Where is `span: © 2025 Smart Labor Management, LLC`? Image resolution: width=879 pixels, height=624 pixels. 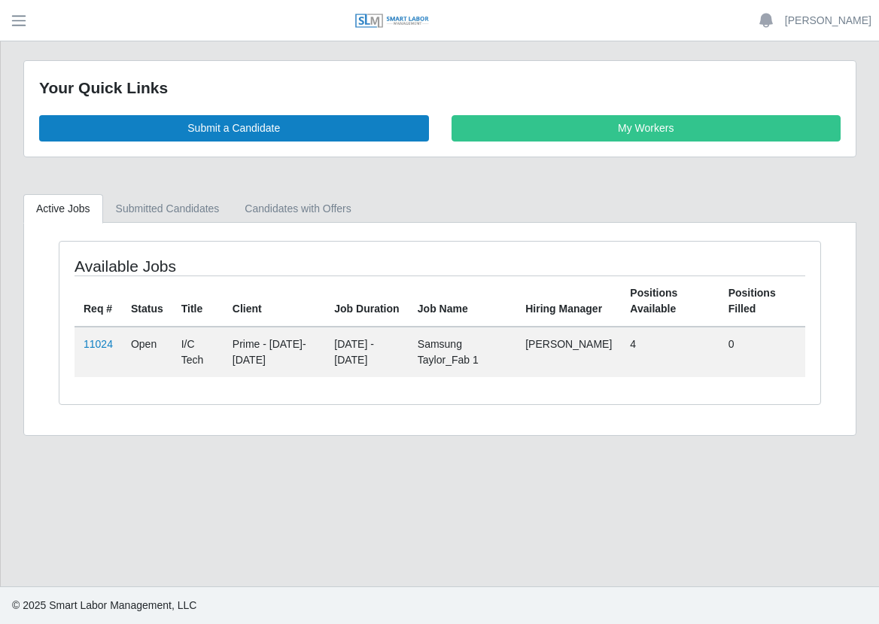
span: © 2025 Smart Labor Management, LLC is located at coordinates (104, 605).